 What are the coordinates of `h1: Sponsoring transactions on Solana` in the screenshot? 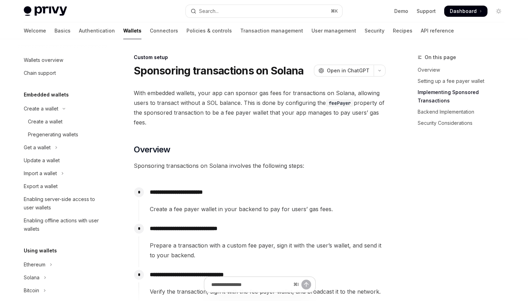 It's located at (219, 71).